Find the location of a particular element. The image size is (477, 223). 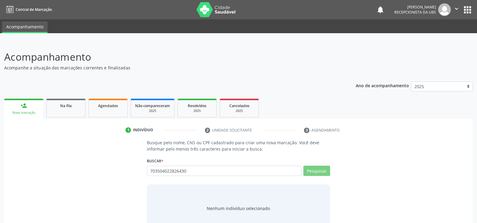

span: Resolvidos is located at coordinates (197, 105).